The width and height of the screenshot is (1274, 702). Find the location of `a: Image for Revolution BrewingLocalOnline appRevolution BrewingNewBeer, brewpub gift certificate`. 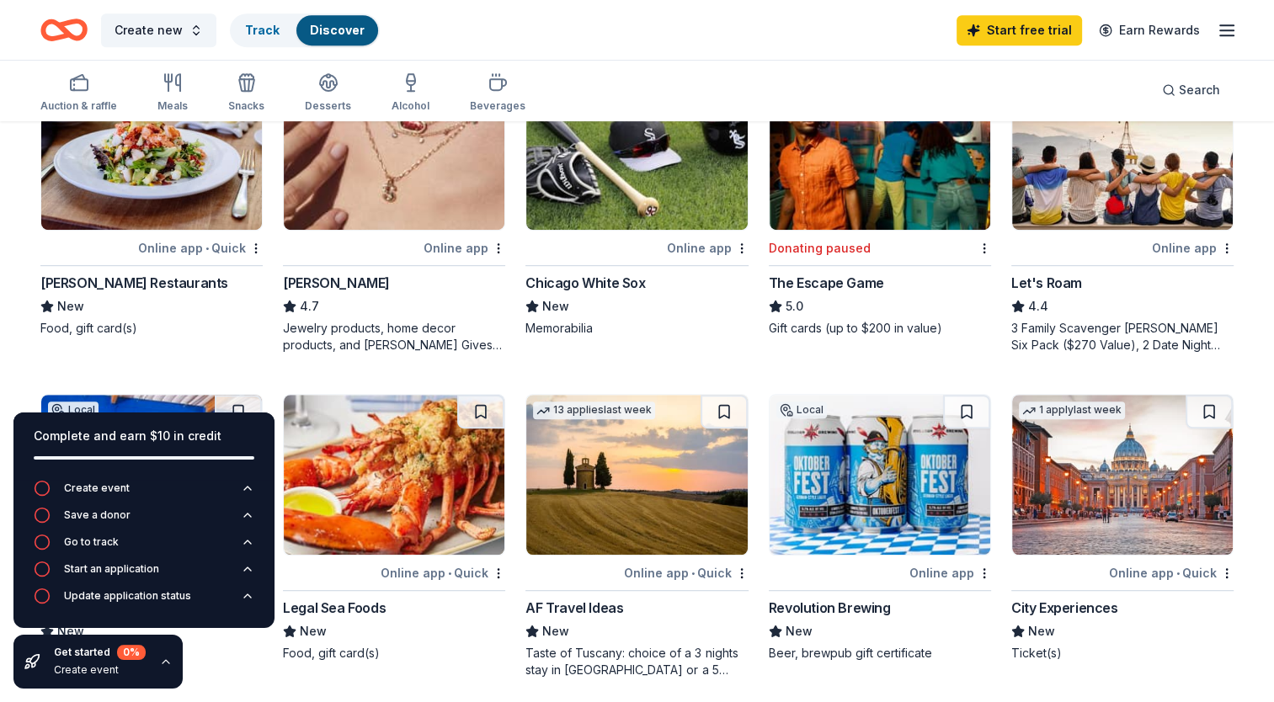

a: Image for Revolution BrewingLocalOnline appRevolution BrewingNewBeer, brewpub gift certificate is located at coordinates (880, 528).